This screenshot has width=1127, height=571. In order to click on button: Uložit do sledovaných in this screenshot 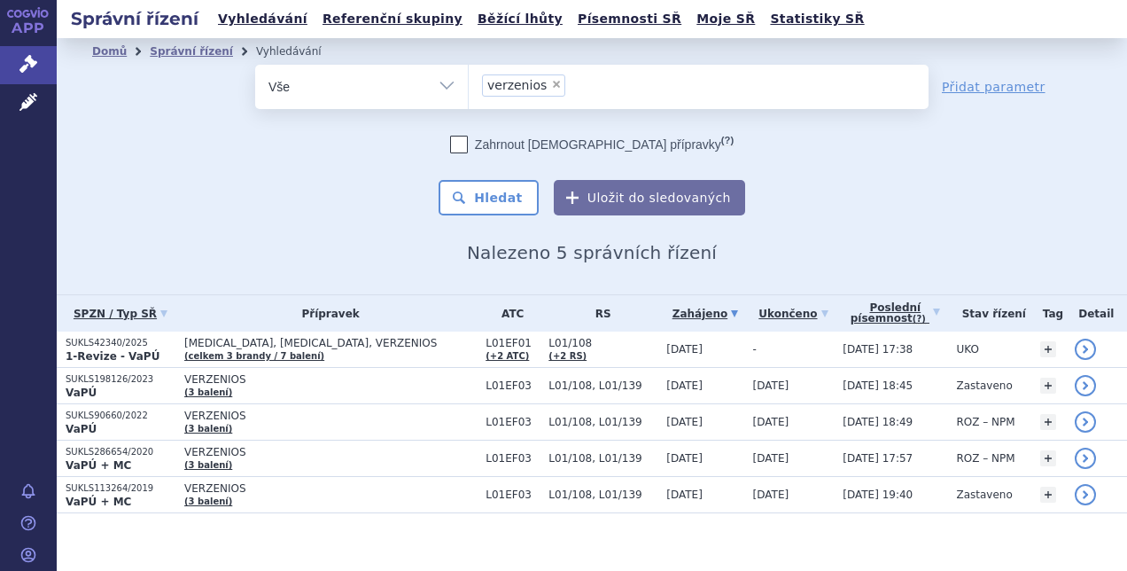, I will do `click(649, 198)`.